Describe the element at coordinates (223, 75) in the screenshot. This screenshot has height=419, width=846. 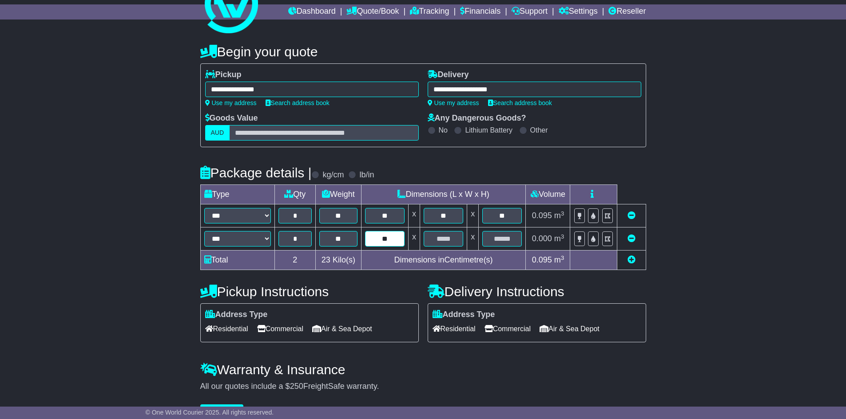
I see `label: Pickup` at that location.